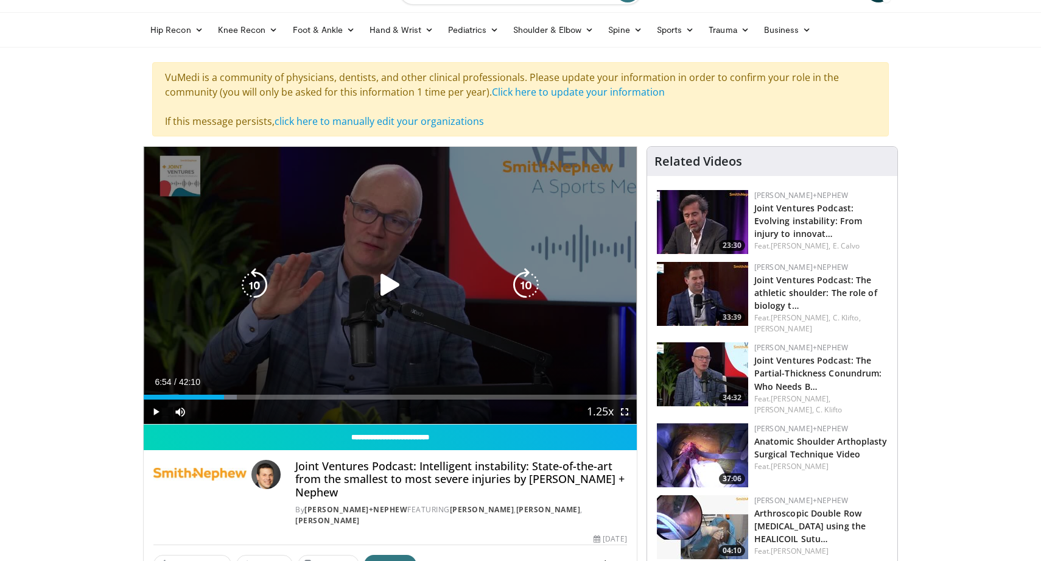  I want to click on img: Smith+Nephew, so click(200, 474).